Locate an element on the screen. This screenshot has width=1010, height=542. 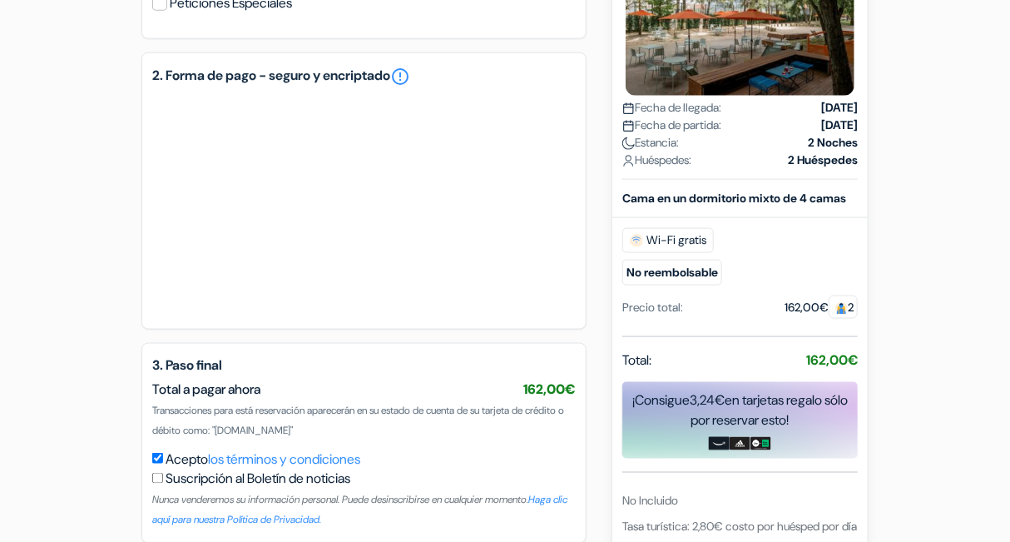
span: Estancia: is located at coordinates (650, 142).